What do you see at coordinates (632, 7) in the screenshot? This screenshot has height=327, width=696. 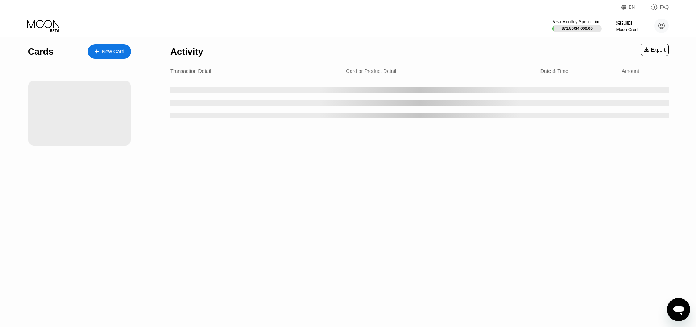 I see `div: EN` at bounding box center [632, 7].